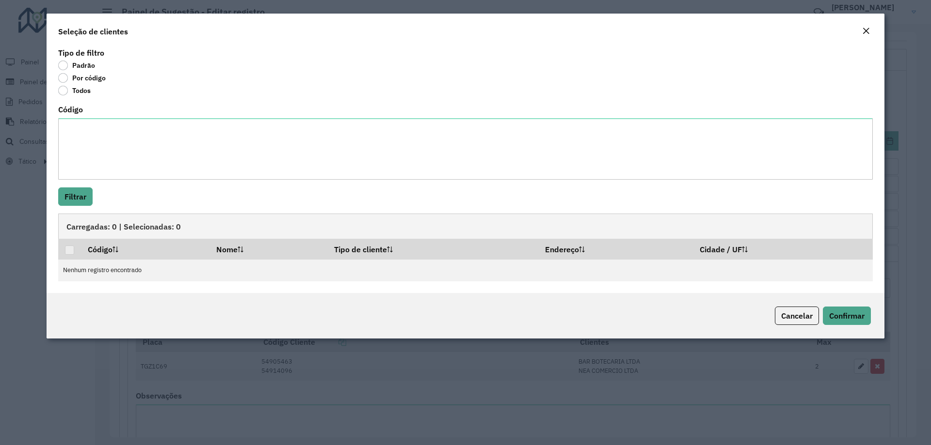 The width and height of the screenshot is (931, 445). Describe the element at coordinates (75, 197) in the screenshot. I see `button: Filtrar` at that location.